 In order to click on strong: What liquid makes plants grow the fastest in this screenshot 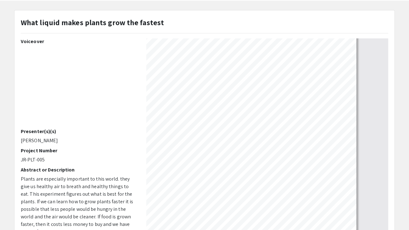, I will do `click(92, 22)`.